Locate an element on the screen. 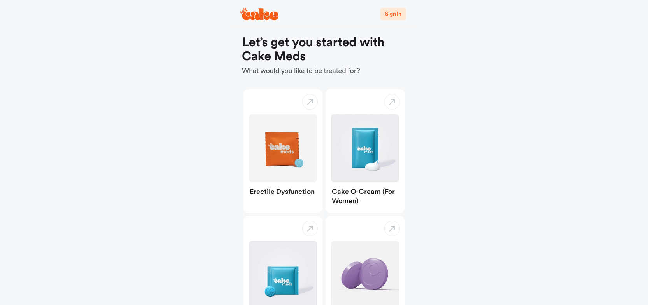 This screenshot has width=648, height=305. span: Sign In is located at coordinates (393, 14).